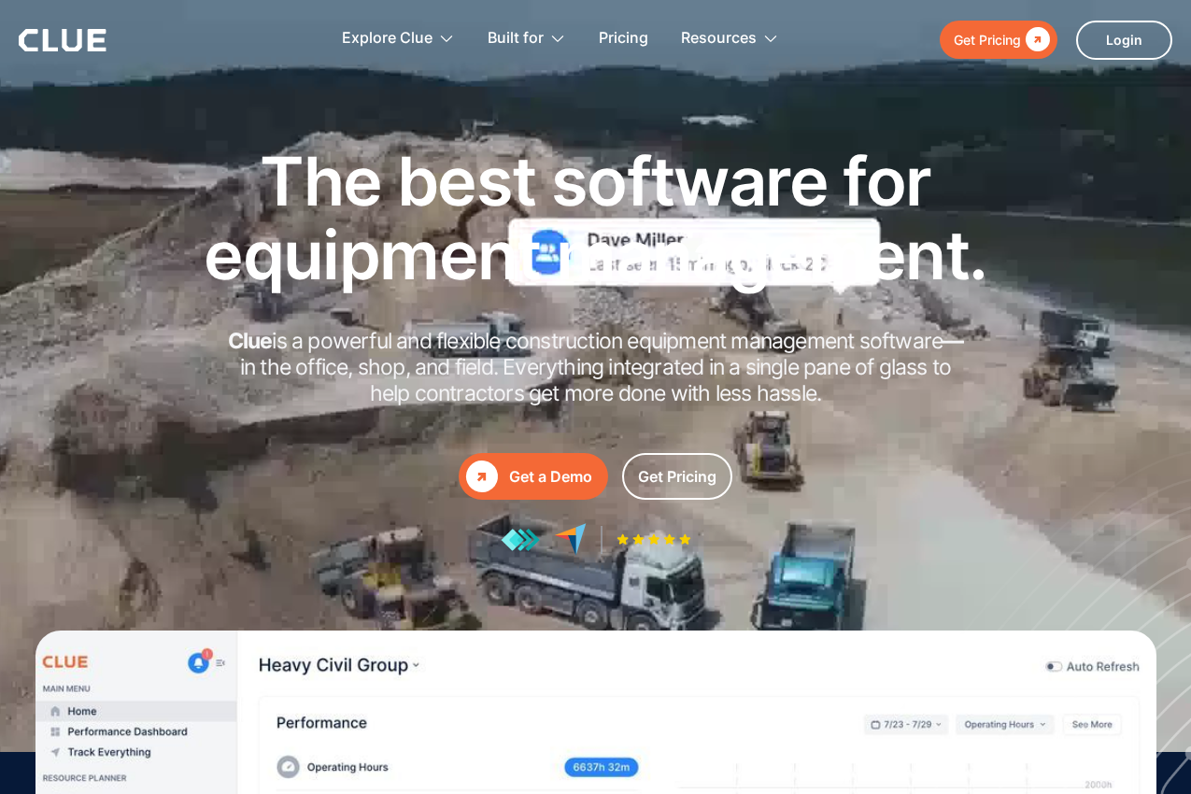  Describe the element at coordinates (596, 218) in the screenshot. I see `h1: The best software for equipment management.` at that location.